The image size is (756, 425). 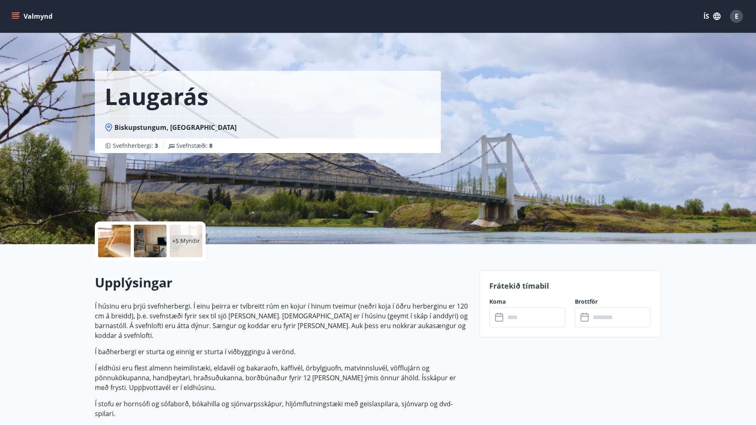 What do you see at coordinates (156, 145) in the screenshot?
I see `span: 3` at bounding box center [156, 145].